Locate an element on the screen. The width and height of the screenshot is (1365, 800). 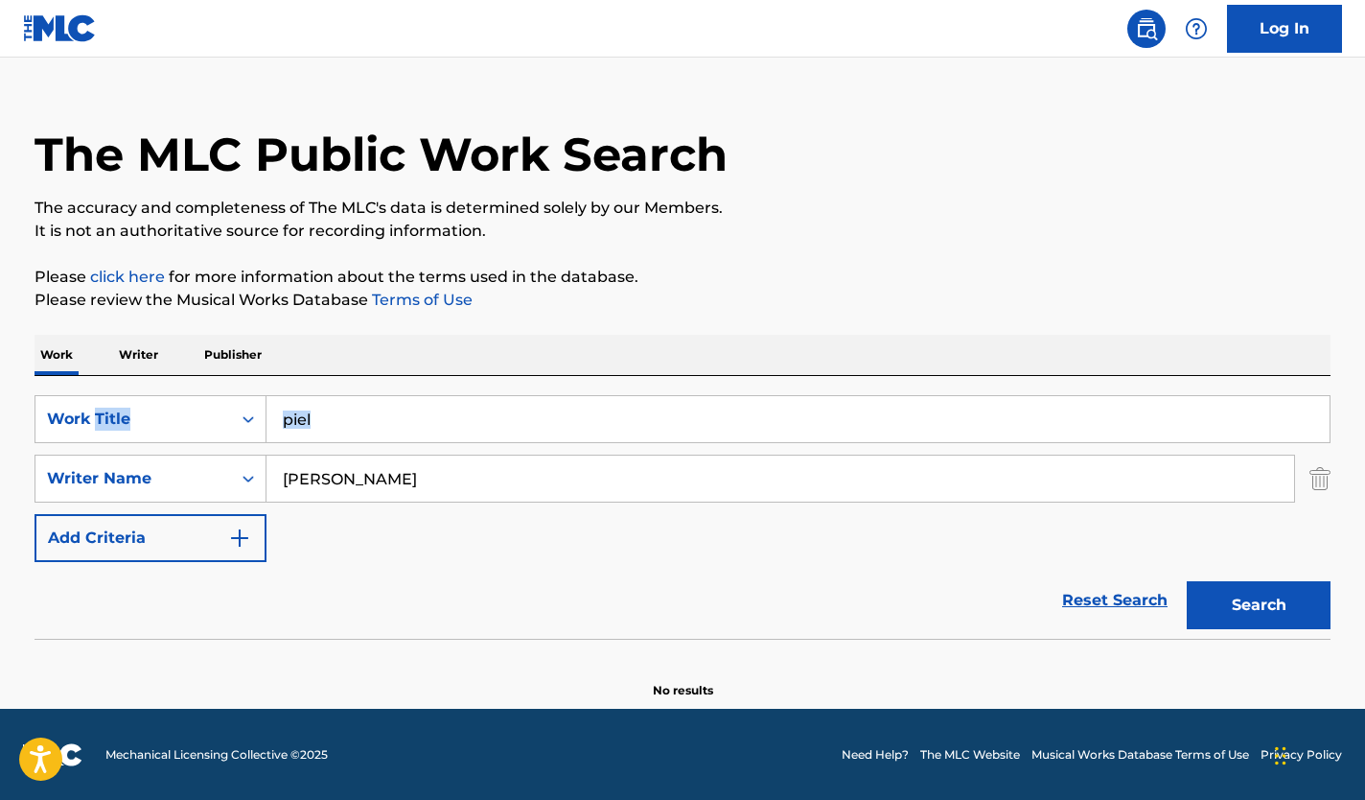
img: search is located at coordinates (1147, 29).